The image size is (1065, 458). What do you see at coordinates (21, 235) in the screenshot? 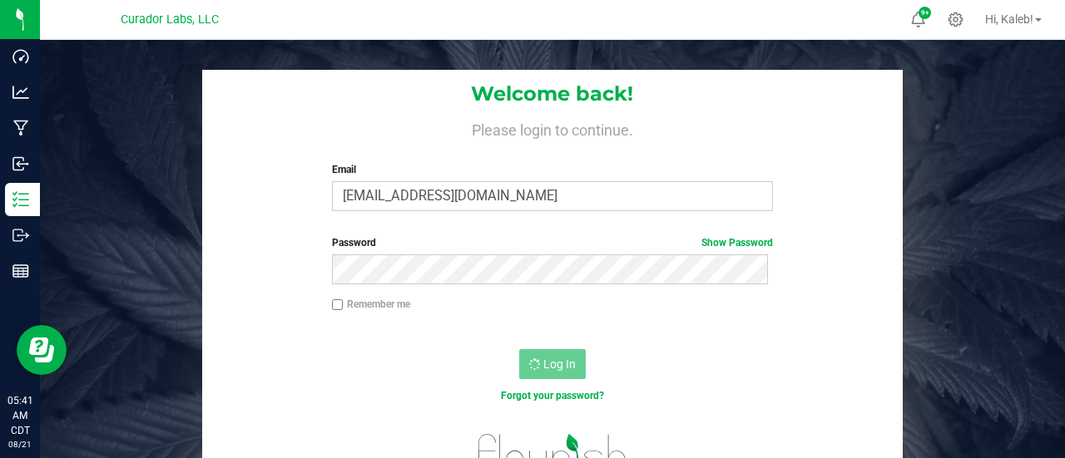
I see `inline-svg: Outbound` at bounding box center [21, 235].